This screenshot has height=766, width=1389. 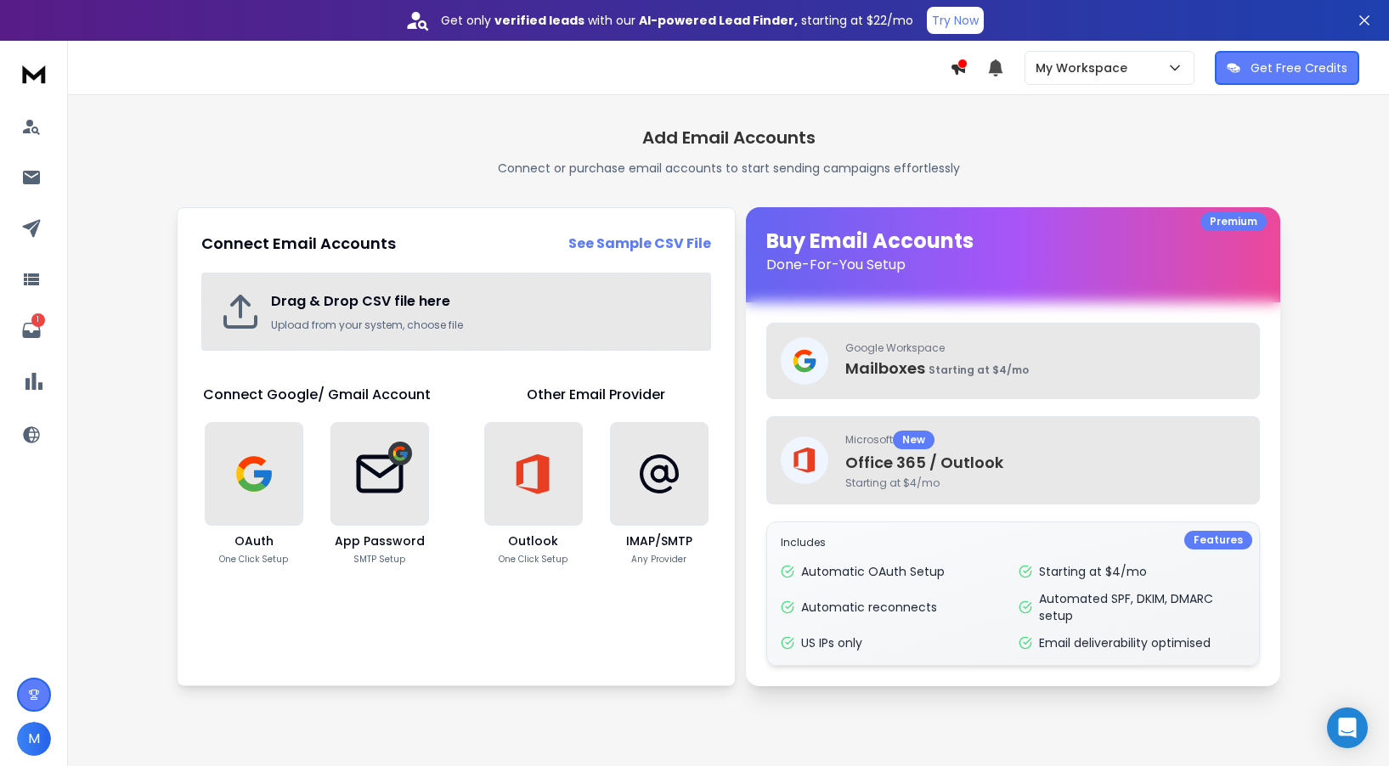 What do you see at coordinates (38, 320) in the screenshot?
I see `p: 1` at bounding box center [38, 320].